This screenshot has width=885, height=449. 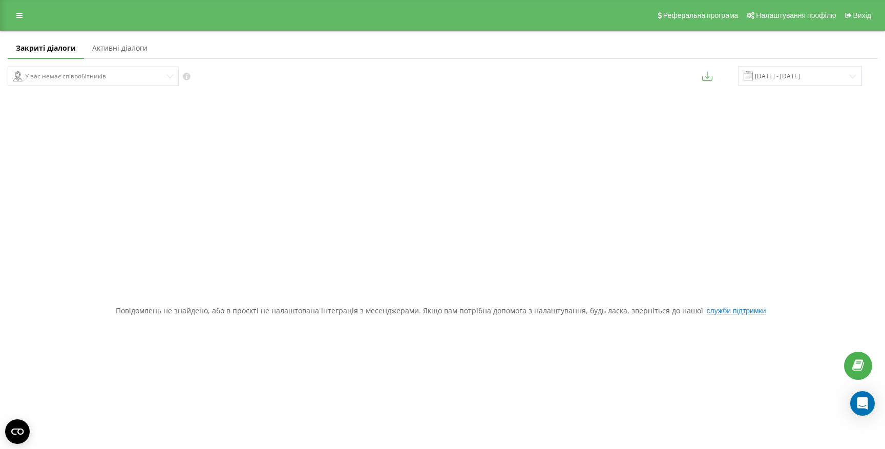 I want to click on span: Реферальна програма, so click(x=700, y=15).